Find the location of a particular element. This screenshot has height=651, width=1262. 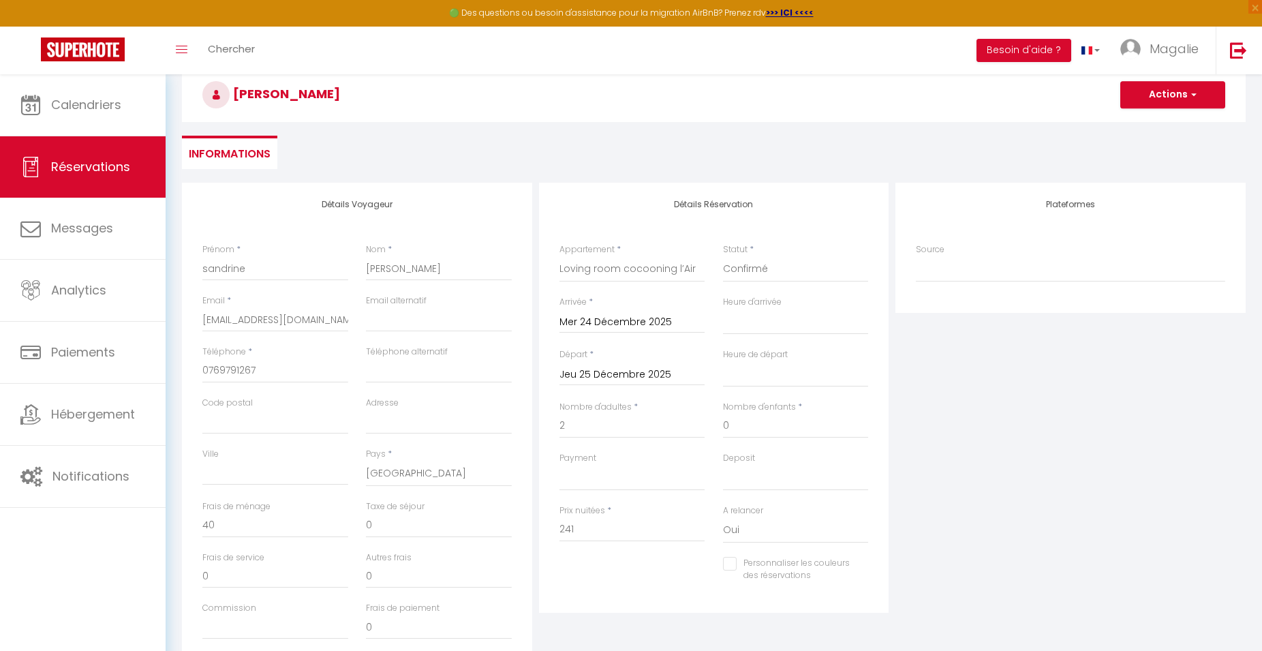

label: Frais de ménage is located at coordinates (236, 506).